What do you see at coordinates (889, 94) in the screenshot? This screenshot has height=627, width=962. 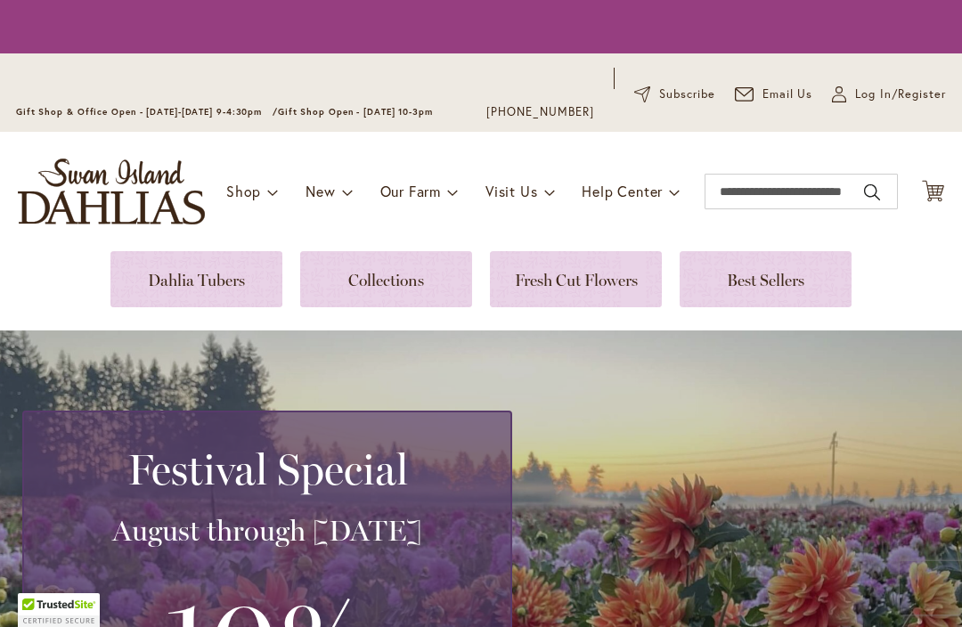 I see `a: Log In/Register` at bounding box center [889, 94].